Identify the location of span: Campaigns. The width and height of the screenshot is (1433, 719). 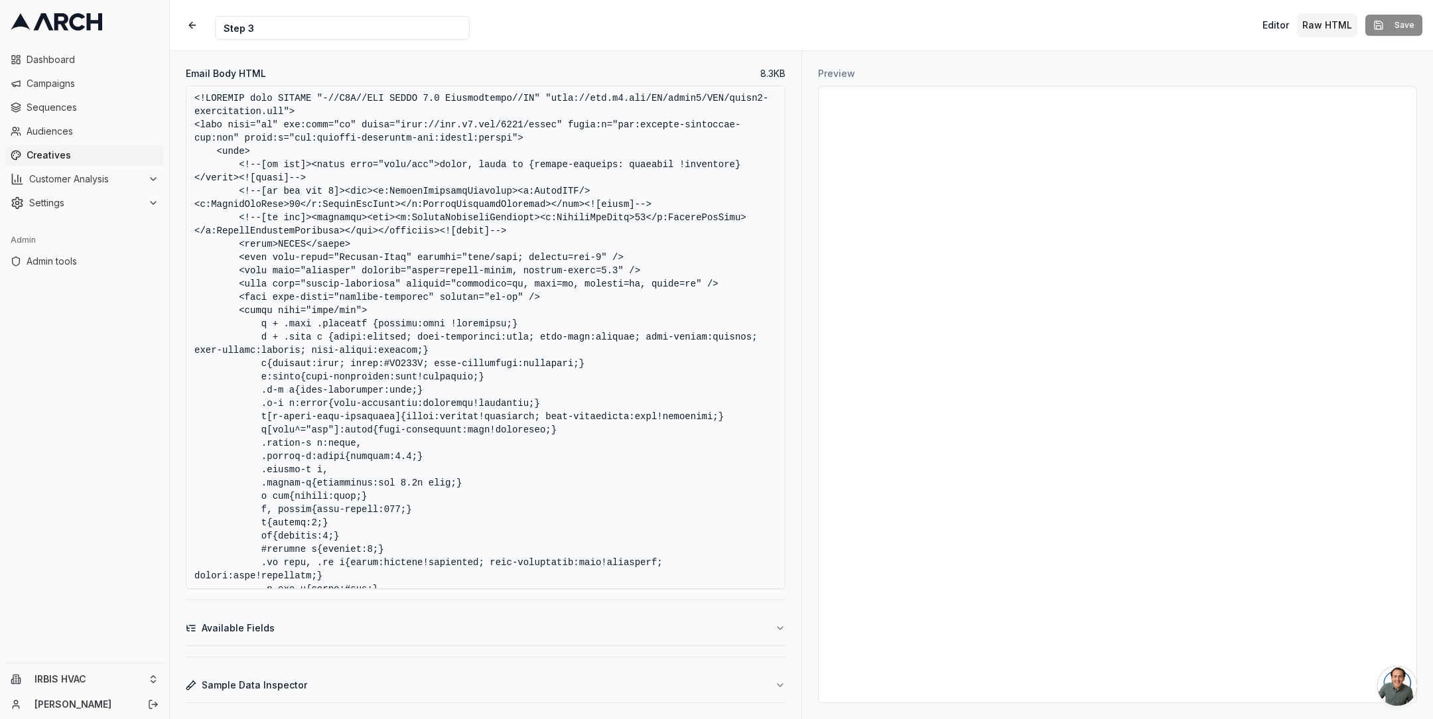
(92, 84).